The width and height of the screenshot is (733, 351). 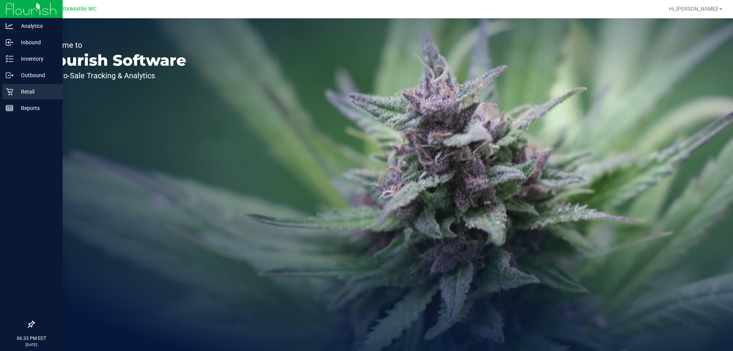 What do you see at coordinates (78, 9) in the screenshot?
I see `span: Brooksville WC` at bounding box center [78, 9].